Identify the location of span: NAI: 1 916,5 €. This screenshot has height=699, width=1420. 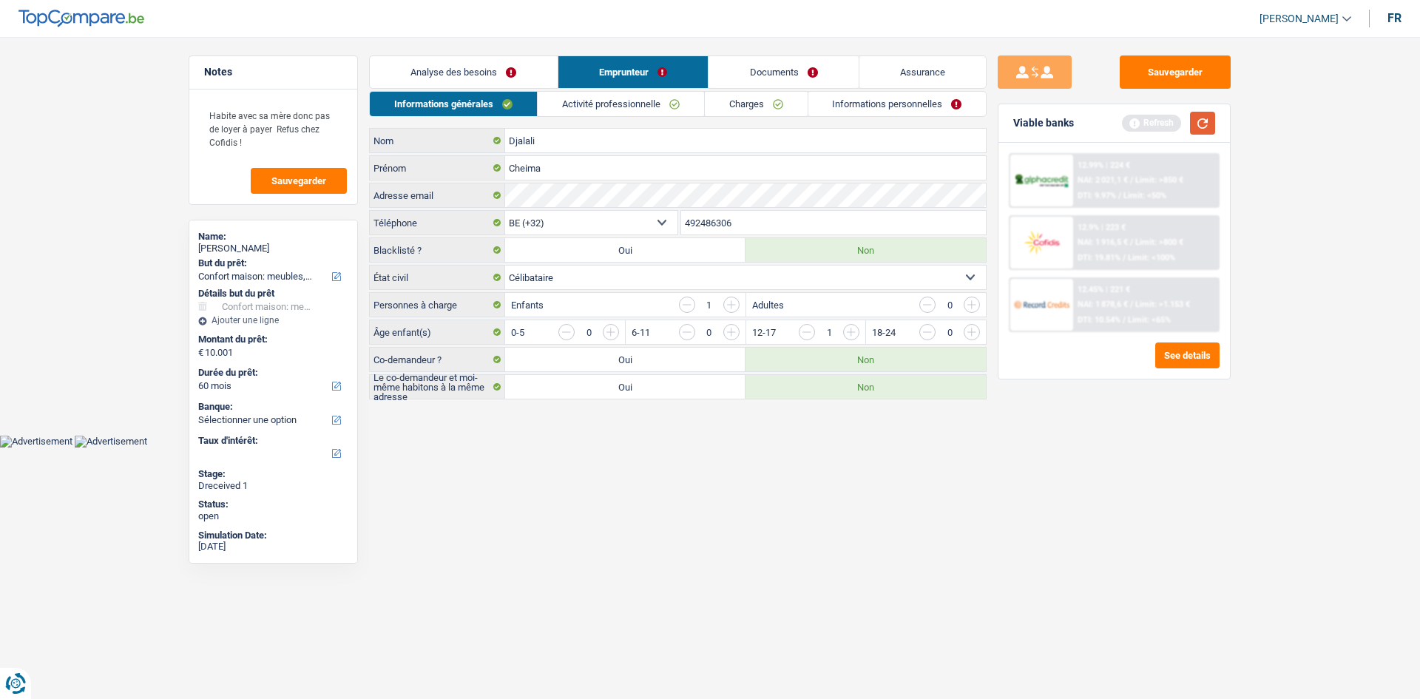
(1102, 242).